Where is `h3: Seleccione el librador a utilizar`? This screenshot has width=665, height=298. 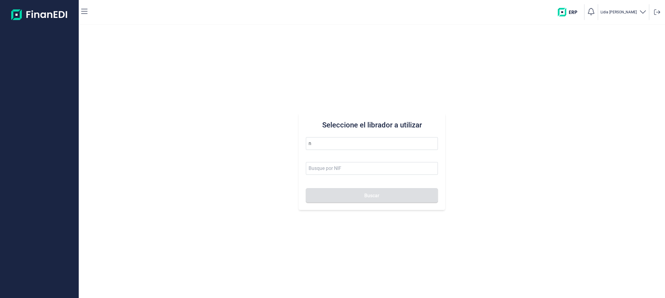 h3: Seleccione el librador a utilizar is located at coordinates (372, 125).